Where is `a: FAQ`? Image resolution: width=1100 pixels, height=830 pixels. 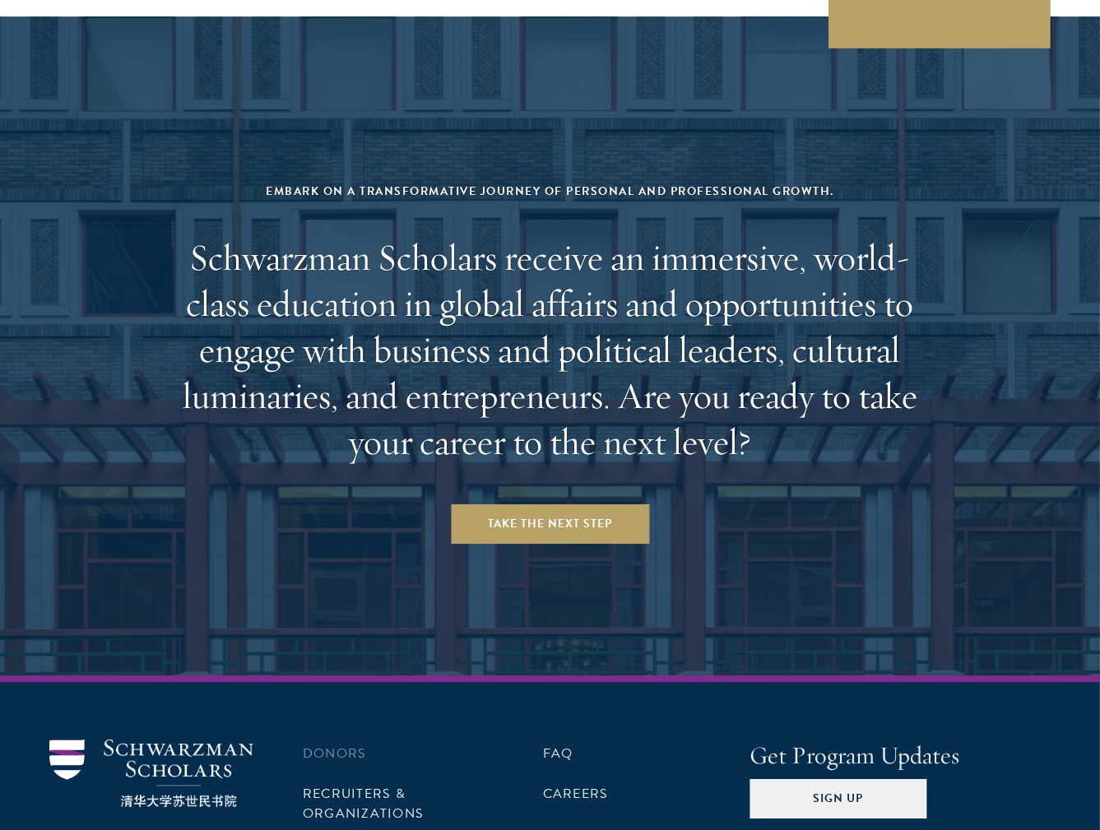
a: FAQ is located at coordinates (558, 753).